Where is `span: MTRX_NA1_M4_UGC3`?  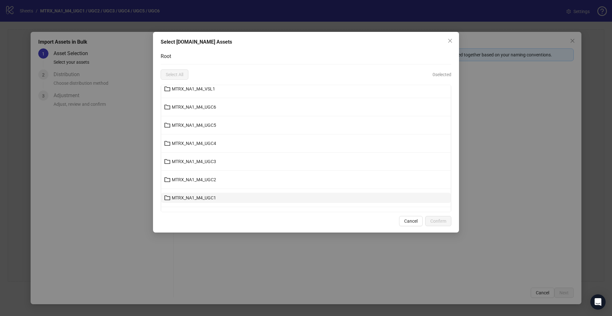
span: MTRX_NA1_M4_UGC3 is located at coordinates (194, 162).